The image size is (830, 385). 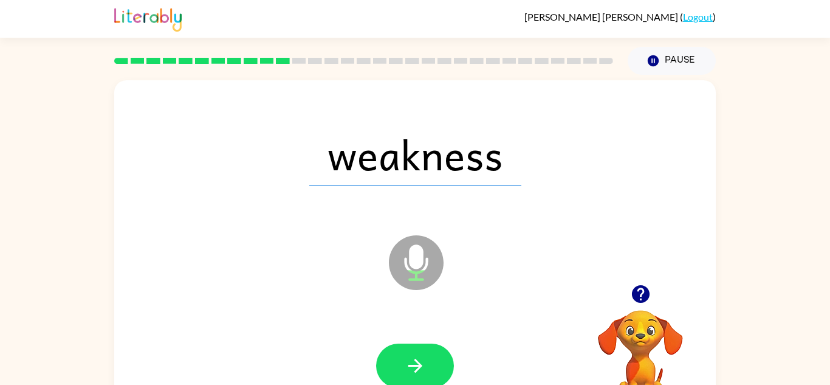 What do you see at coordinates (415, 154) in the screenshot?
I see `span: weakness` at bounding box center [415, 154].